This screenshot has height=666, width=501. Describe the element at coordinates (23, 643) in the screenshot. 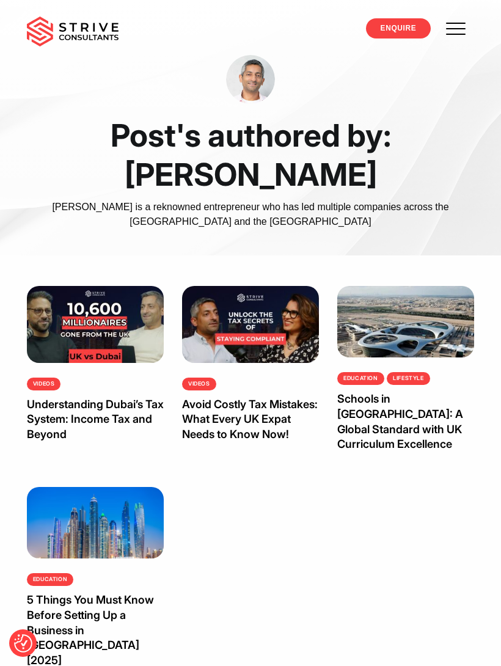

I see `img: Revisit consent button` at that location.